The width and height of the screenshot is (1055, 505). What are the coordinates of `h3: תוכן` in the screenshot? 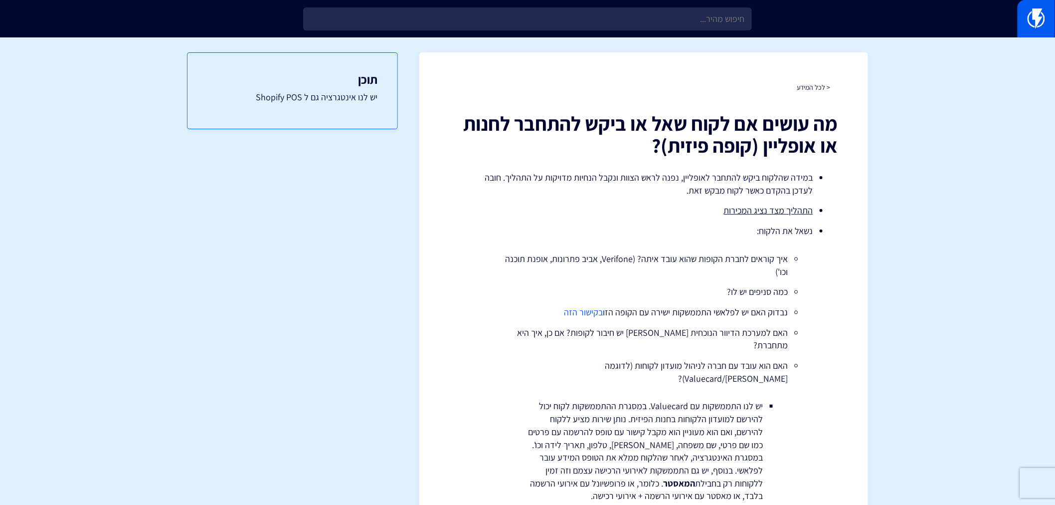 It's located at (292, 79).